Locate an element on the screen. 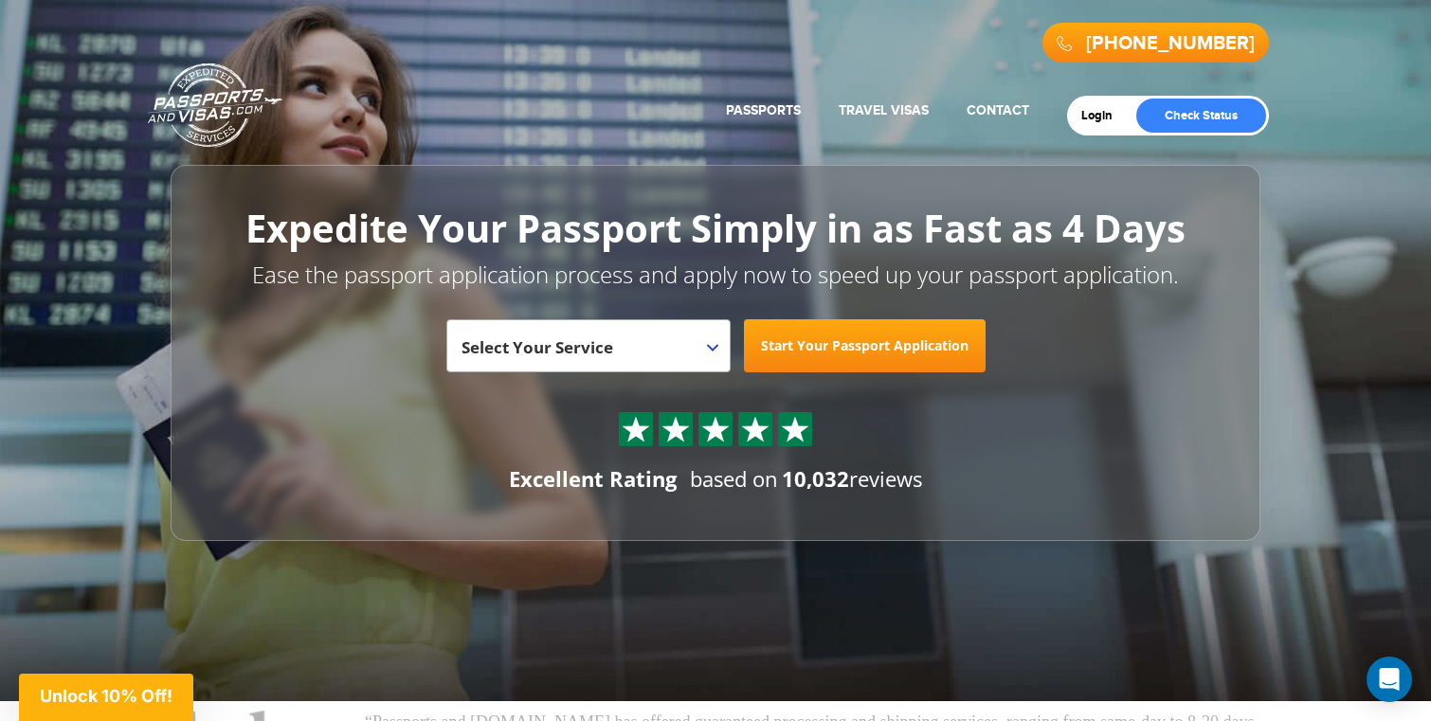 This screenshot has width=1431, height=721. span: based on is located at coordinates (733, 478).